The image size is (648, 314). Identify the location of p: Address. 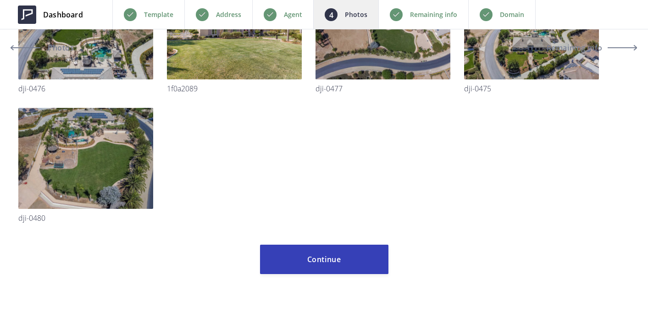
(228, 15).